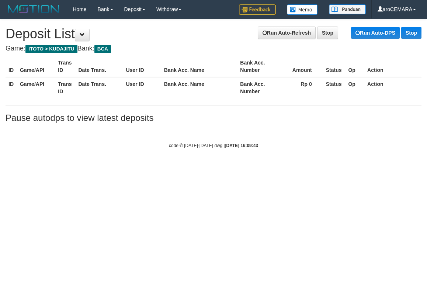 The image size is (427, 303). What do you see at coordinates (214, 49) in the screenshot?
I see `h4: Game: Bank:` at bounding box center [214, 49].